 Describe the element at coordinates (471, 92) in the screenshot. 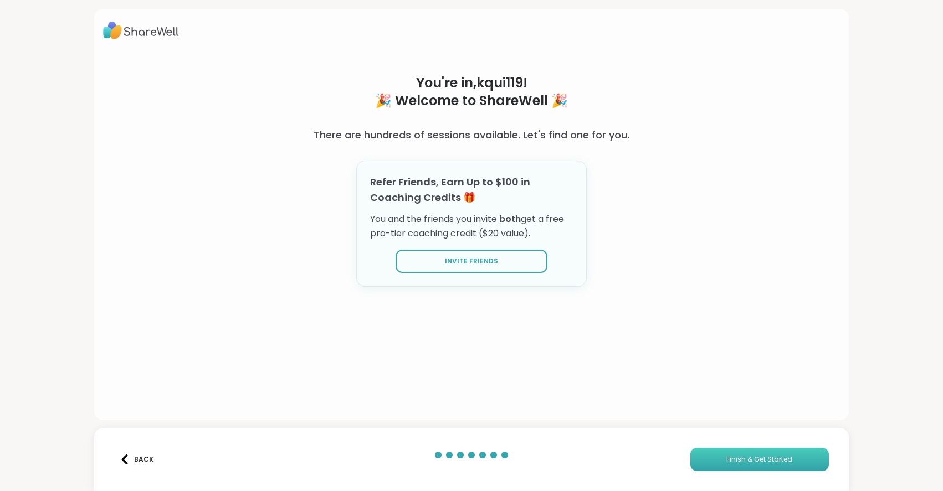

I see `h1: You're in, kqui119 ! 🎉 Welcome to ShareWell 🎉` at that location.